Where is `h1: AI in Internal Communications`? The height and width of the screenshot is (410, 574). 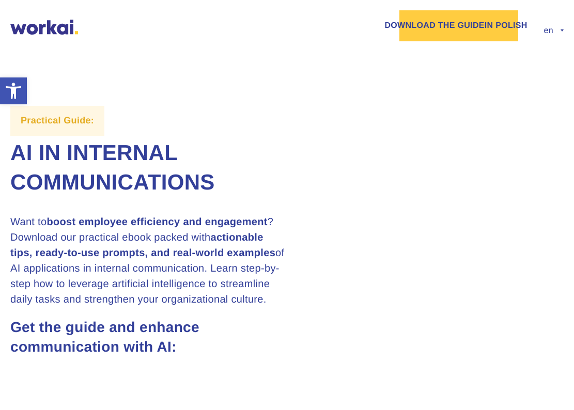
h1: AI in Internal Communications is located at coordinates (149, 167).